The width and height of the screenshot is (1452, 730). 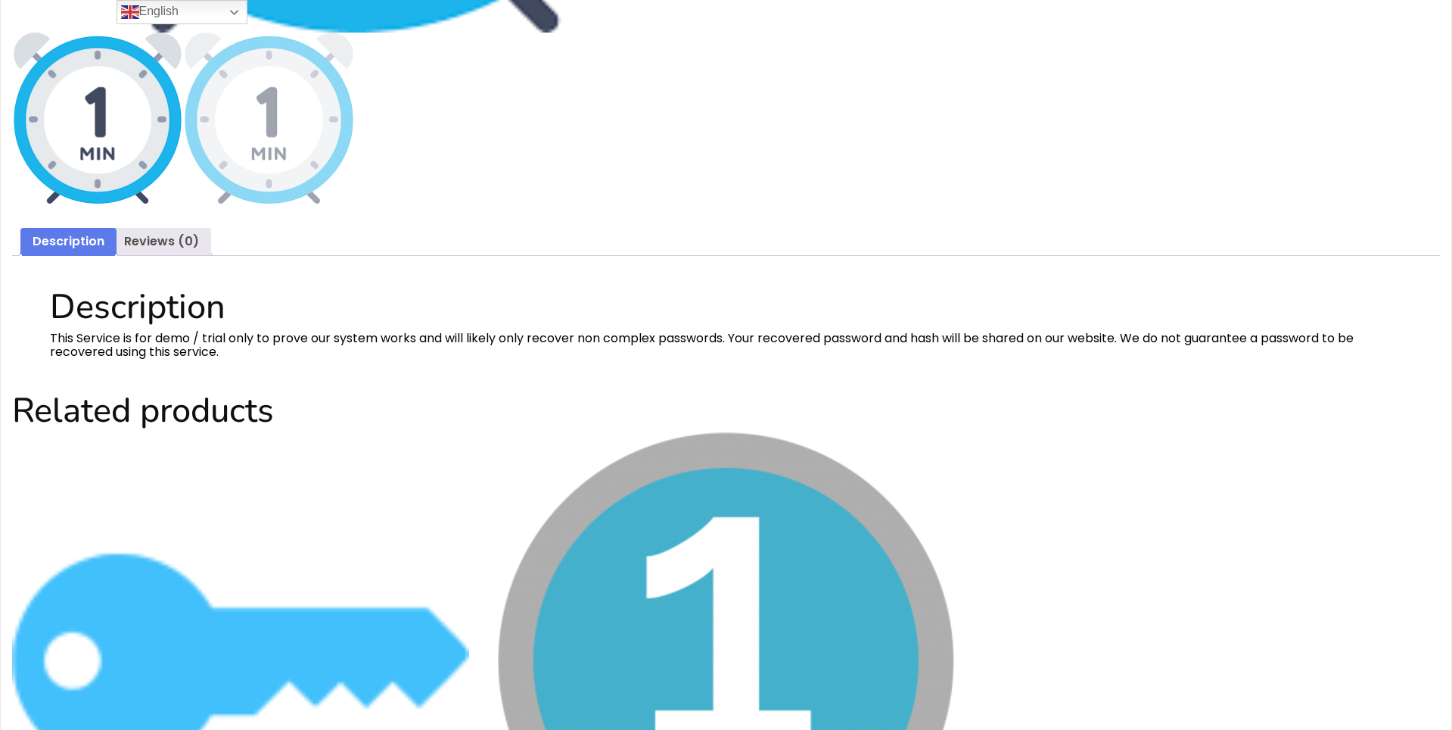 I want to click on h2: Description, so click(x=726, y=307).